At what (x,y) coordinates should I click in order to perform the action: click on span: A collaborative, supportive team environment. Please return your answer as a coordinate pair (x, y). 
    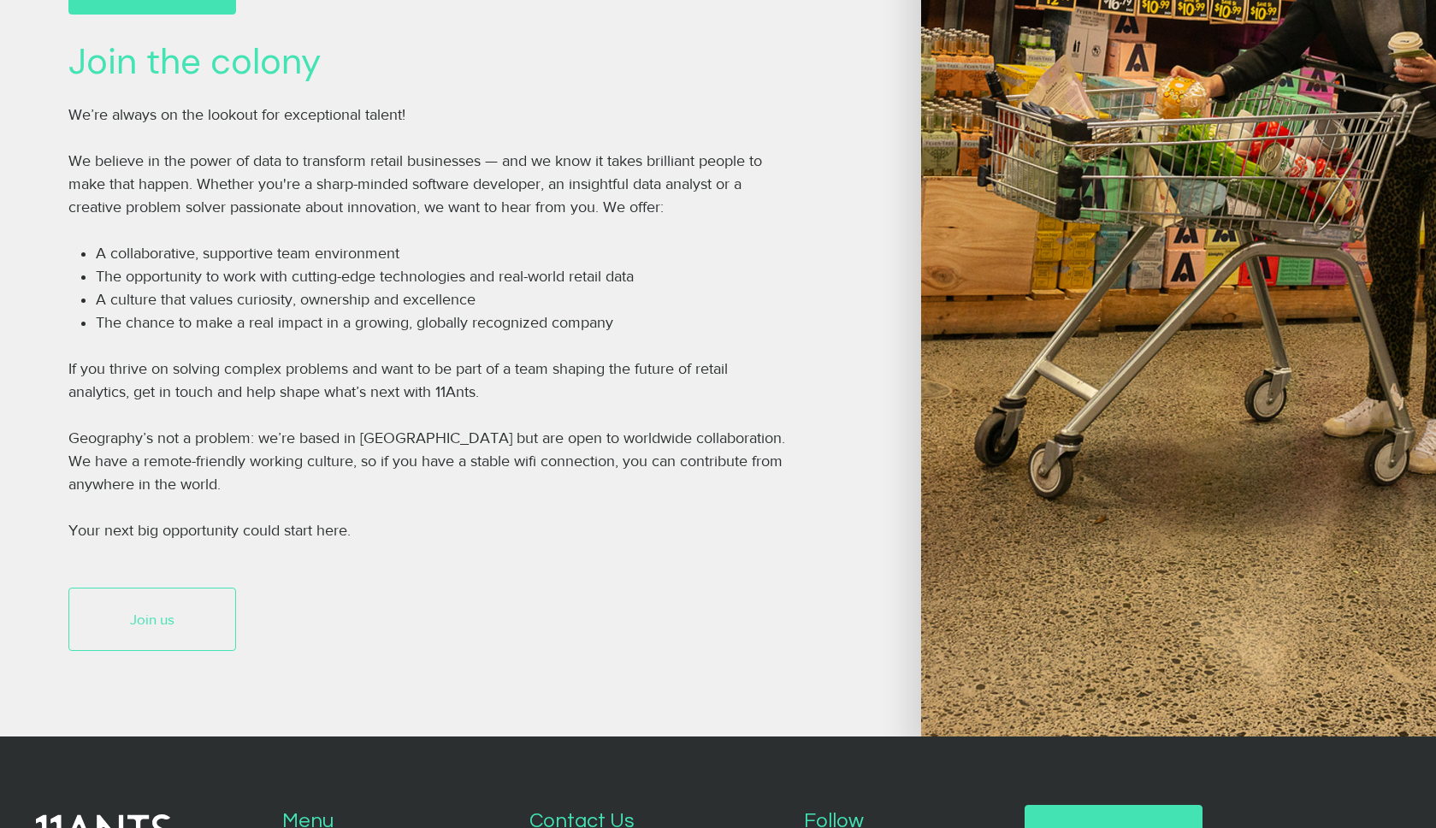
    Looking at the image, I should click on (247, 253).